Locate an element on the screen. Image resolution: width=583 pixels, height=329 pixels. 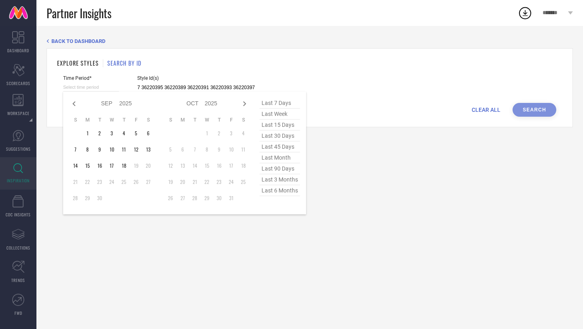
td: Wed Oct 08 2025 is located at coordinates (207, 150).